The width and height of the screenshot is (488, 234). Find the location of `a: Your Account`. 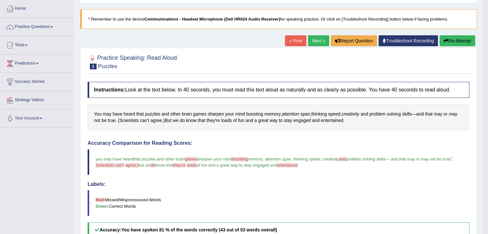

a: Your Account is located at coordinates (37, 117).